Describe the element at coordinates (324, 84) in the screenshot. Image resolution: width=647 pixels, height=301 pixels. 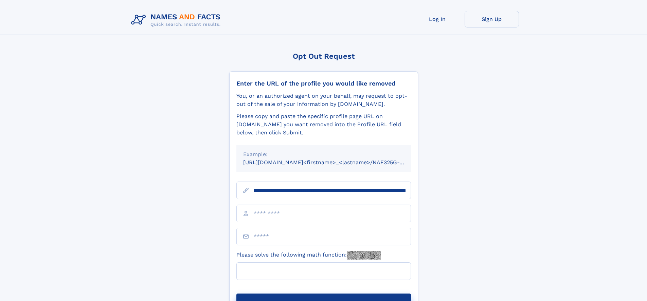
I see `div: Enter the URL of the profile you would like removed` at that location.